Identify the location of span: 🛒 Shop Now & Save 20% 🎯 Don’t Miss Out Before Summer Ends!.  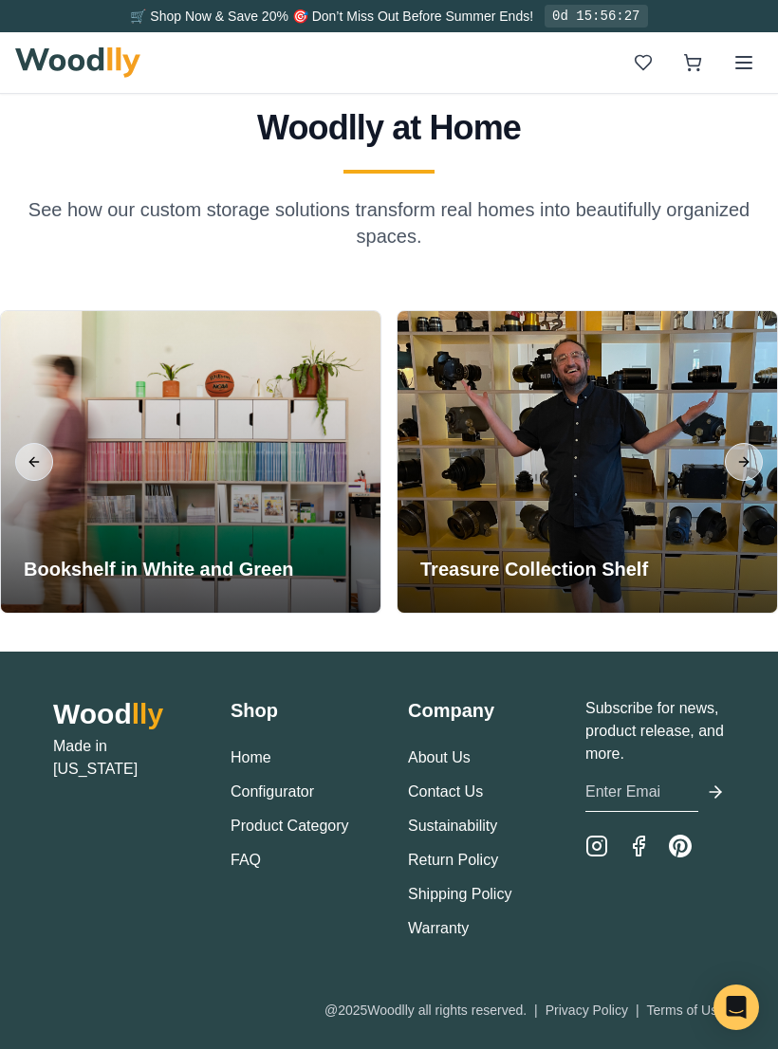
(331, 16).